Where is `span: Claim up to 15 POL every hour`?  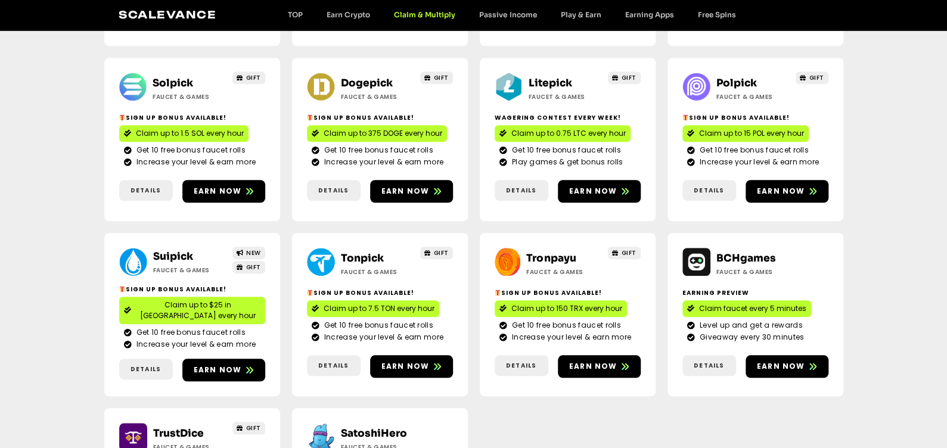
span: Claim up to 15 POL every hour is located at coordinates (751, 133).